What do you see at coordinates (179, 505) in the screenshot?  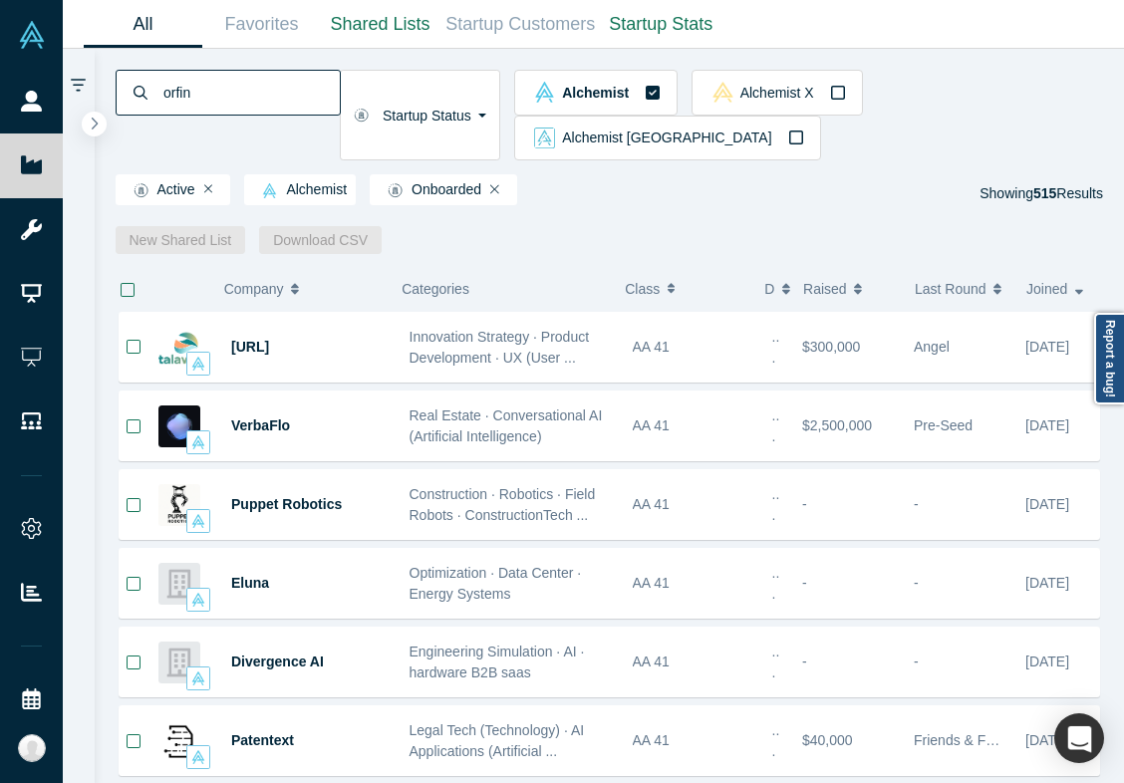 I see `img: Puppet Robotics's Logo` at bounding box center [179, 505].